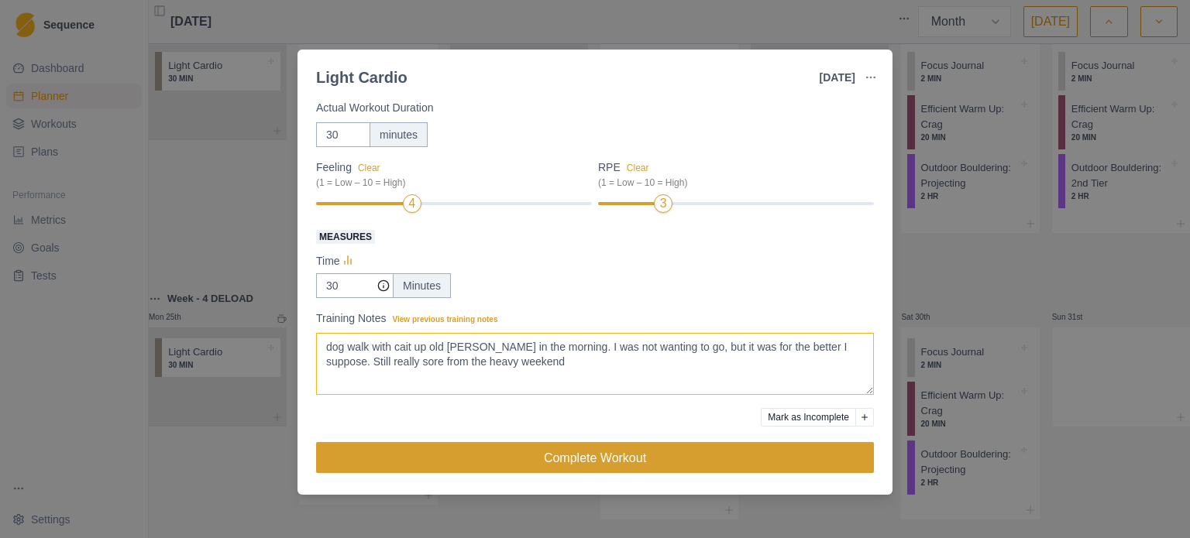 This screenshot has width=1190, height=538. What do you see at coordinates (663, 204) in the screenshot?
I see `div: 3` at bounding box center [663, 204].